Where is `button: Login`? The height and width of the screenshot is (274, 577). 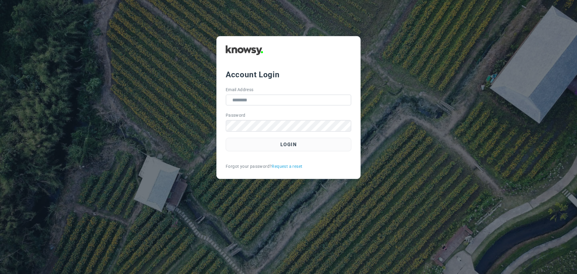 button: Login is located at coordinates (288, 144).